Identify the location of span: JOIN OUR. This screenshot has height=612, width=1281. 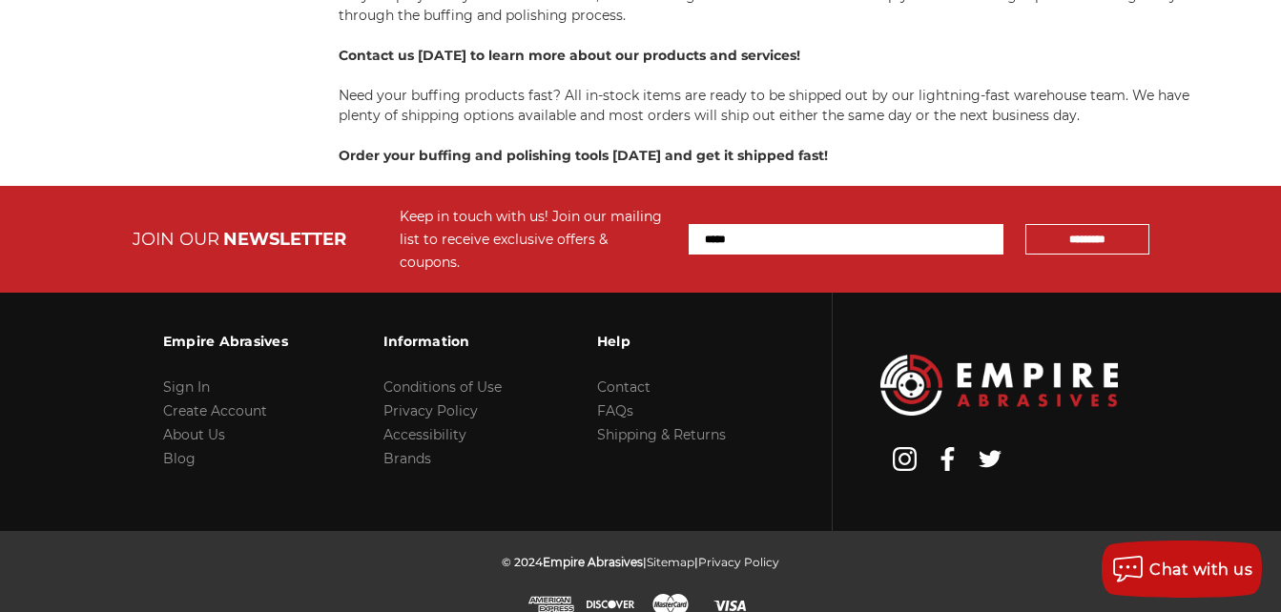
(175, 239).